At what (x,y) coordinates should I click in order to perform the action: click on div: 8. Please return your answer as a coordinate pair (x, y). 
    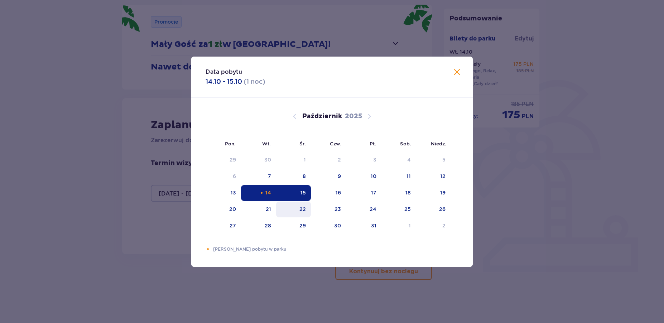
    Looking at the image, I should click on (304, 176).